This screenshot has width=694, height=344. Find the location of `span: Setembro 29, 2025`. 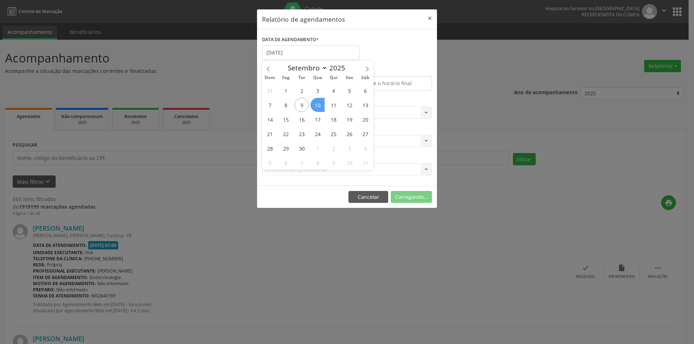

span: Setembro 29, 2025 is located at coordinates (285, 148).